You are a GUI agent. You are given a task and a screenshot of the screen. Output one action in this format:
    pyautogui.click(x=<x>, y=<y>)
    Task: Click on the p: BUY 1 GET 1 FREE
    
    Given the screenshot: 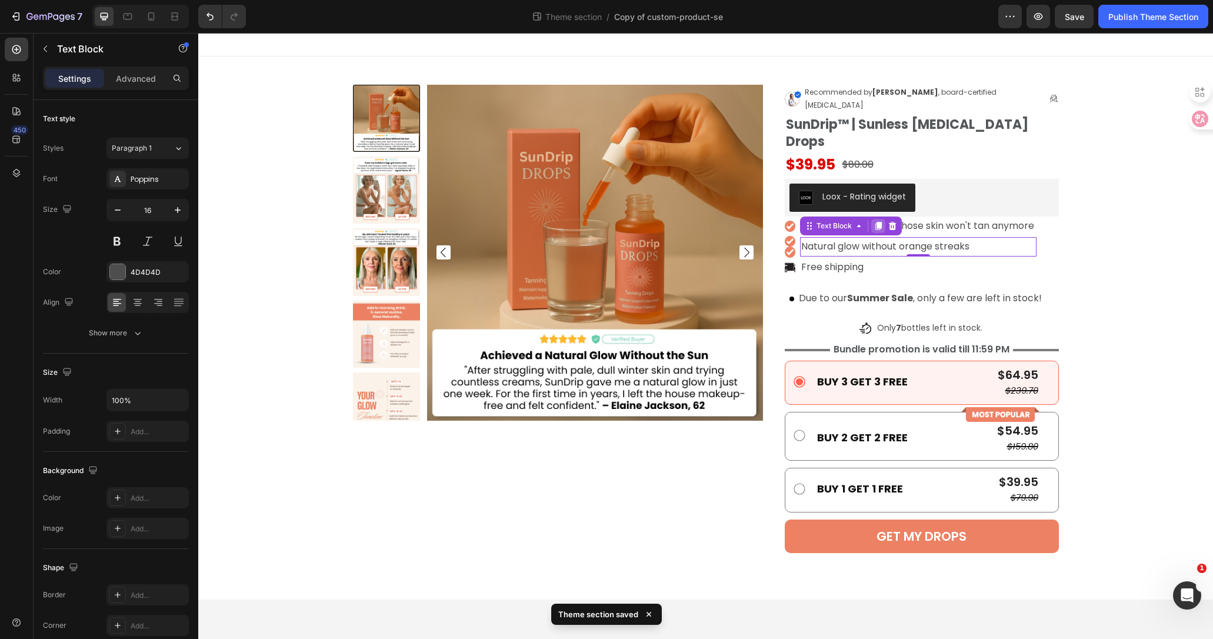 What is the action you would take?
    pyautogui.click(x=662, y=455)
    